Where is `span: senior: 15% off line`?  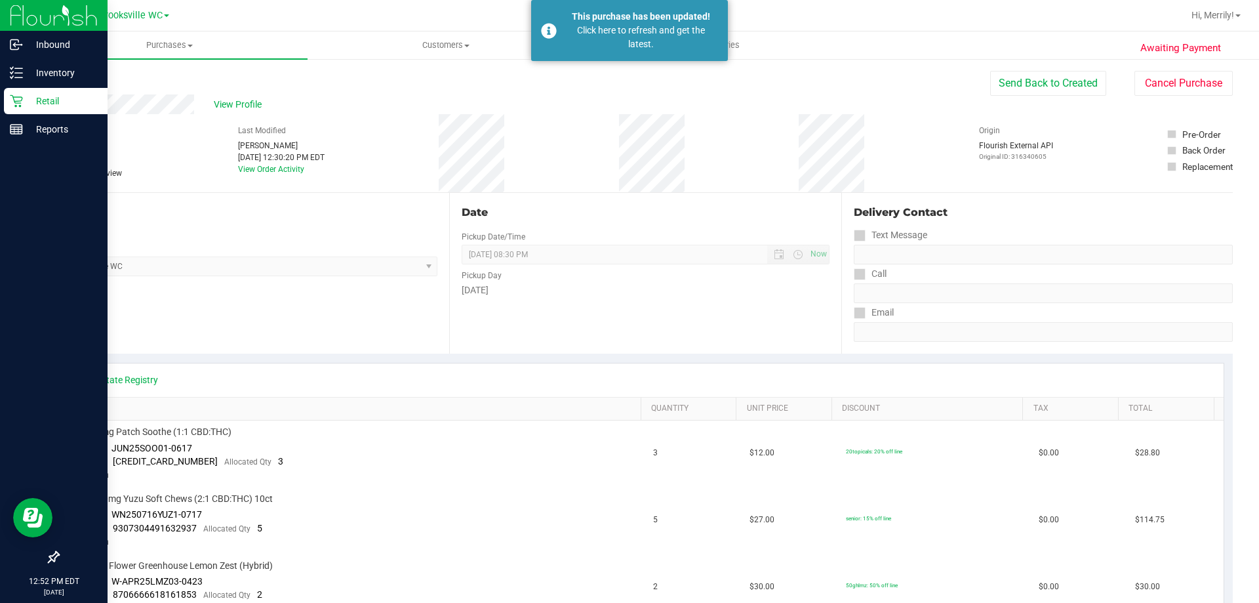
span: senior: 15% off line is located at coordinates (868, 518).